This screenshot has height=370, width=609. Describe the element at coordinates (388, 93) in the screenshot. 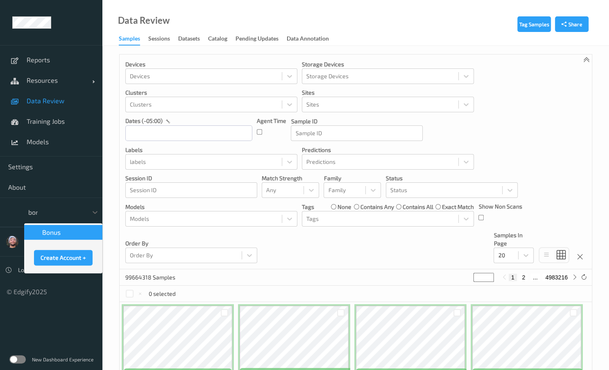

I see `p: Sites` at that location.